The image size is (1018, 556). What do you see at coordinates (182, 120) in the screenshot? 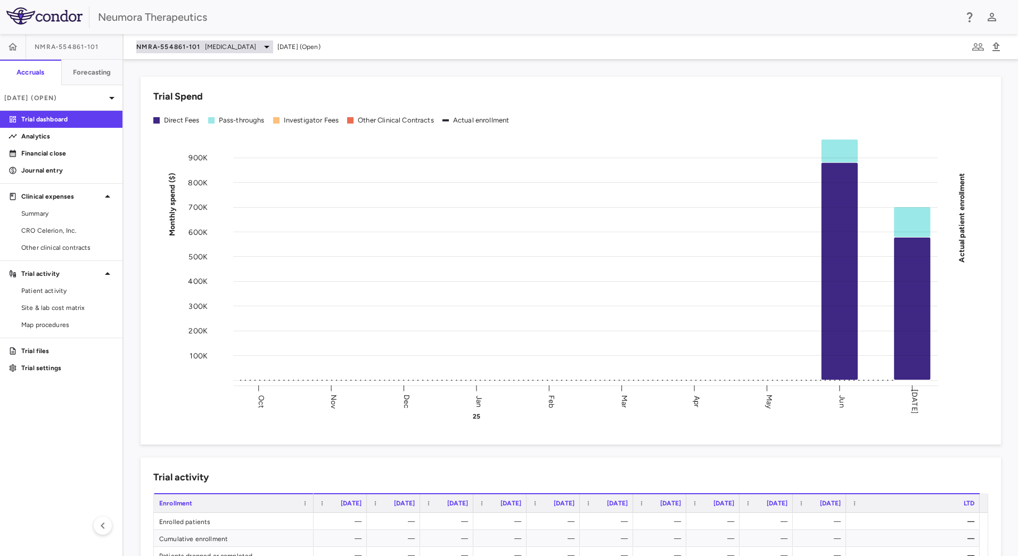
I see `div: Direct Fees` at bounding box center [182, 120].